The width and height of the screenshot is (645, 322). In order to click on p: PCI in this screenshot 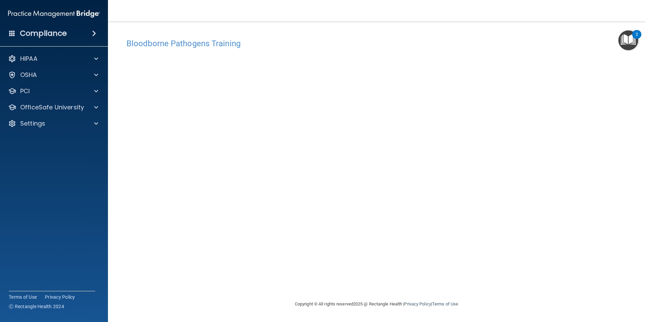, I will do `click(25, 91)`.